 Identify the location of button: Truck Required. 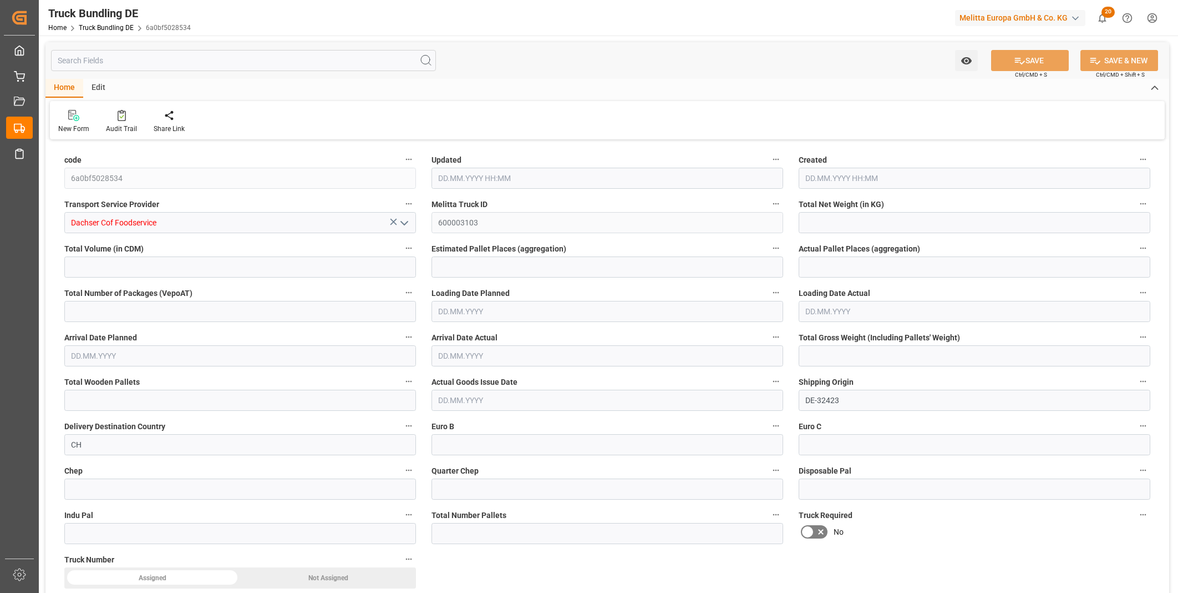
(1143, 514).